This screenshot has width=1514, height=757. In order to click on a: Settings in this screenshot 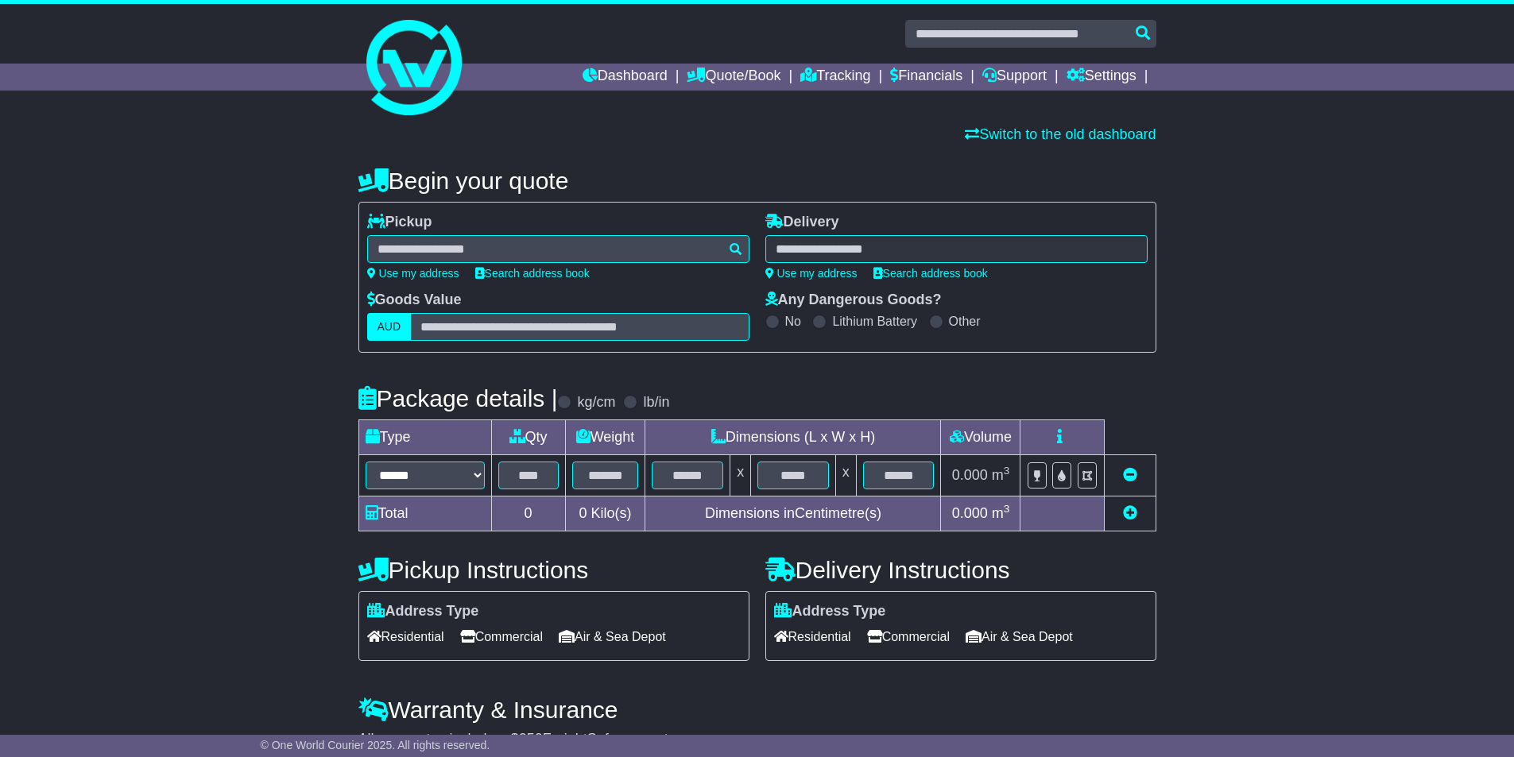, I will do `click(1101, 77)`.